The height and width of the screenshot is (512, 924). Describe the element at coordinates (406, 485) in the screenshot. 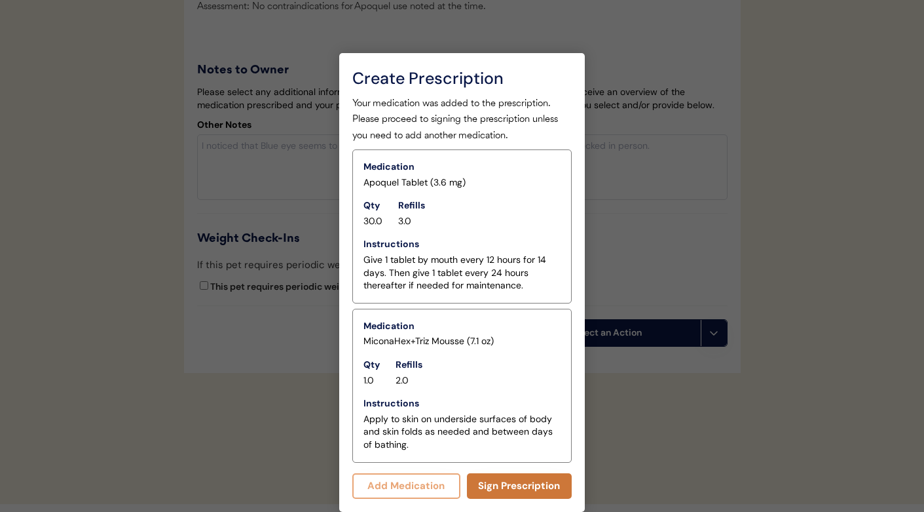

I see `button: Add Medication` at that location.